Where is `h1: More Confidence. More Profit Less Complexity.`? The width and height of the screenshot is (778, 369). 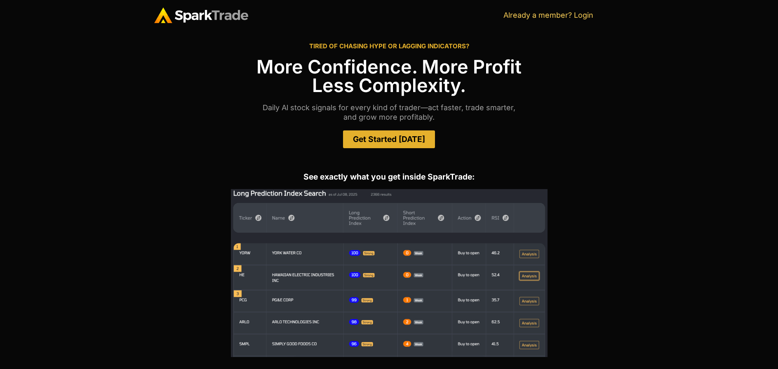 h1: More Confidence. More Profit Less Complexity. is located at coordinates (389, 76).